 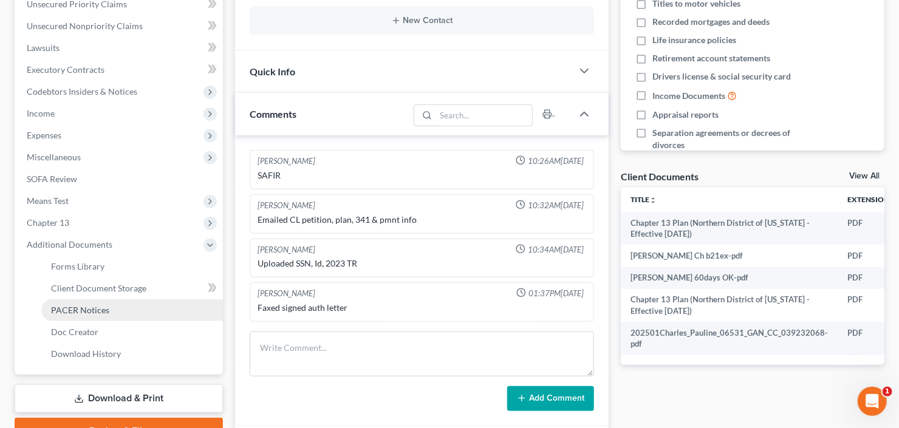 What do you see at coordinates (422, 264) in the screenshot?
I see `div: Uploaded SSN, Id, 2023 TR` at bounding box center [422, 264].